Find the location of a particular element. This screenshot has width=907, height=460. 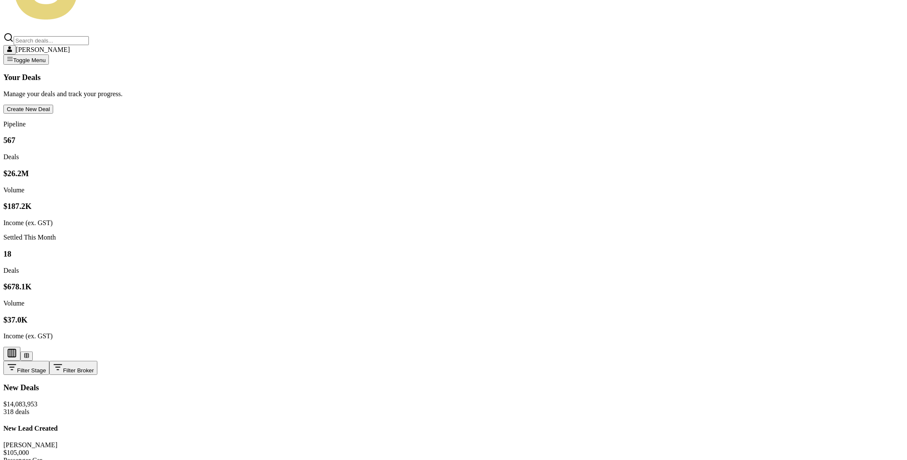

button: Toggle Menu is located at coordinates (26, 60).